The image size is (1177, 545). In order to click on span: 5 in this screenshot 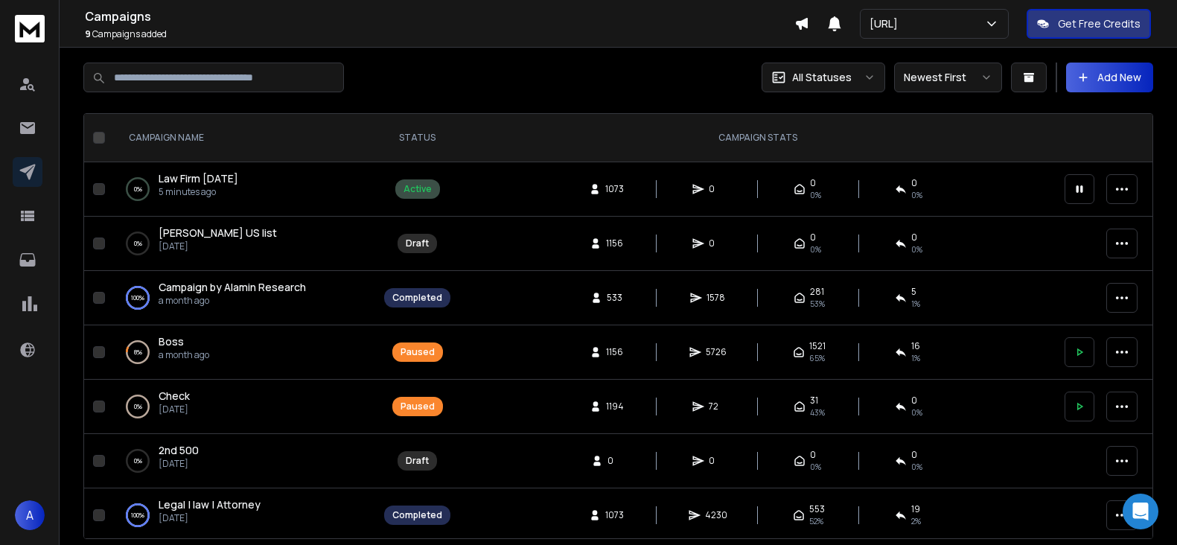, I will do `click(913, 292)`.